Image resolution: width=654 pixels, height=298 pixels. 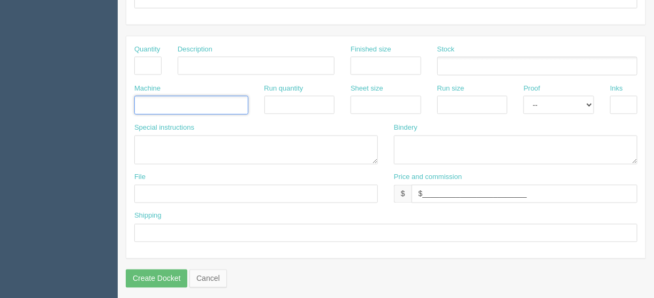 I want to click on label: Shipping, so click(x=148, y=216).